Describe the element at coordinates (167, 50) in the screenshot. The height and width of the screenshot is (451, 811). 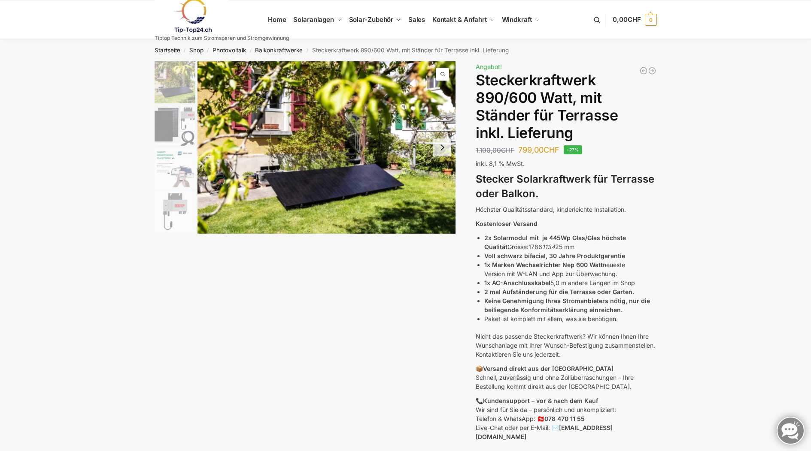
I see `a: Startseite` at that location.